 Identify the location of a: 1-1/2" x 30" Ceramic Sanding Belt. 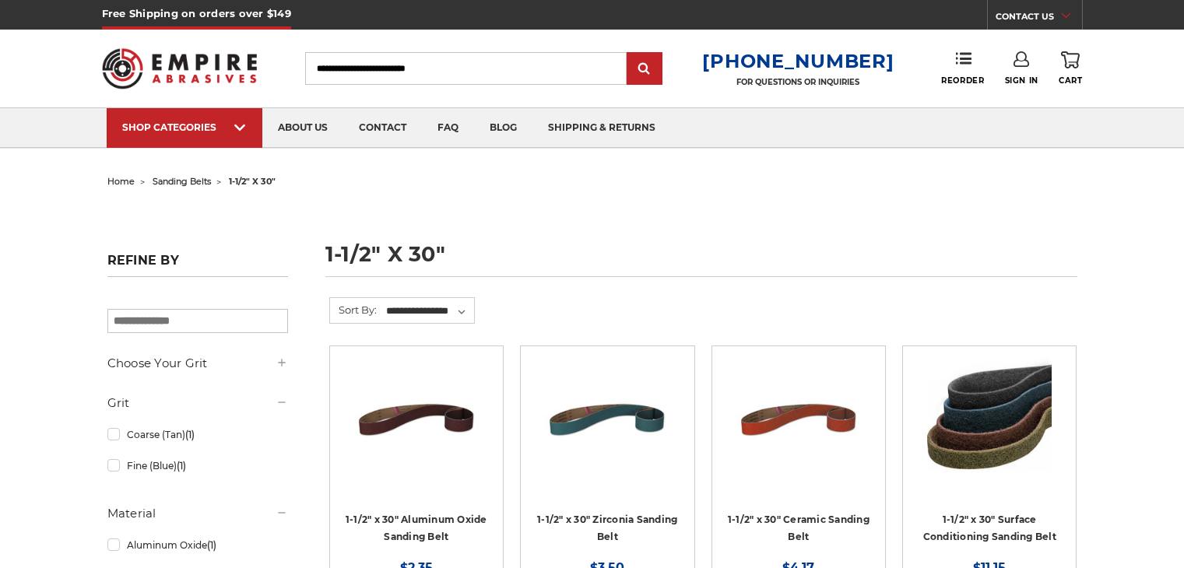
(799, 529).